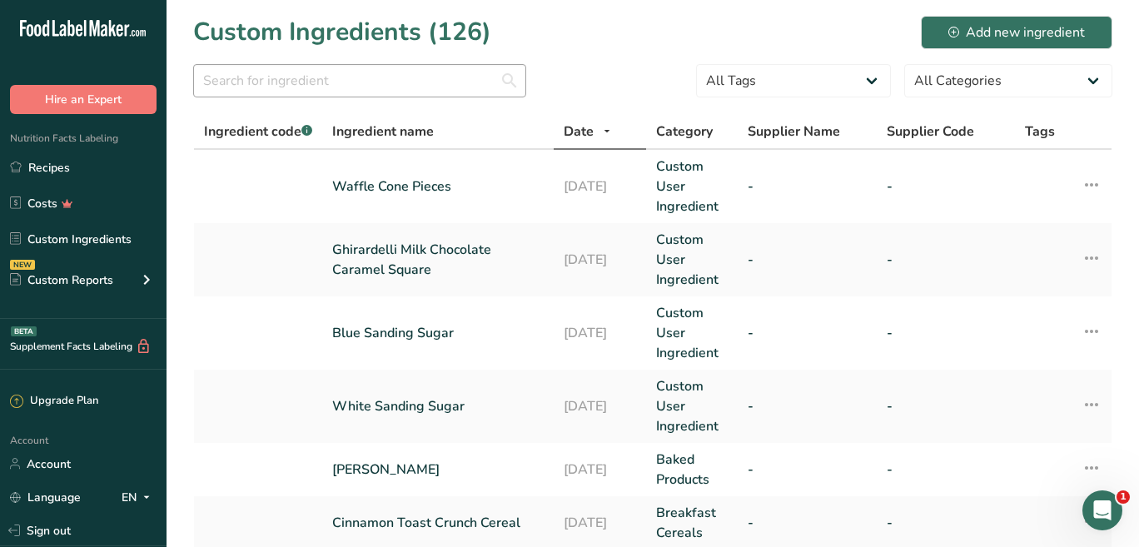 Image resolution: width=1139 pixels, height=547 pixels. I want to click on div: EN, so click(139, 497).